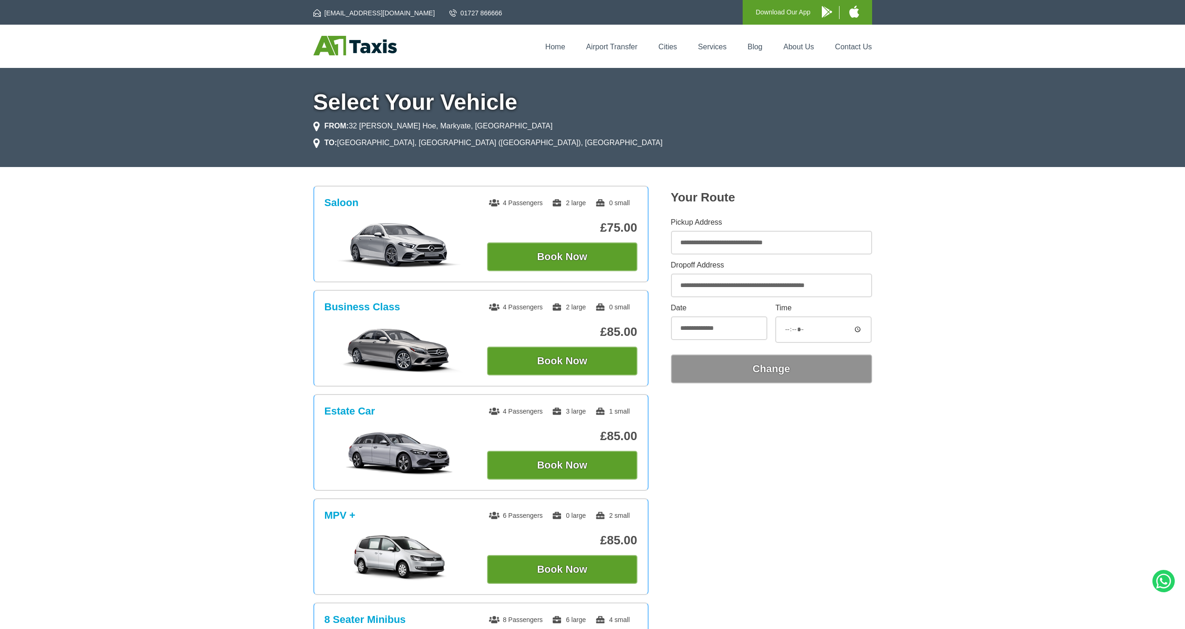 The width and height of the screenshot is (1185, 629). Describe the element at coordinates (772, 369) in the screenshot. I see `button: Change` at that location.